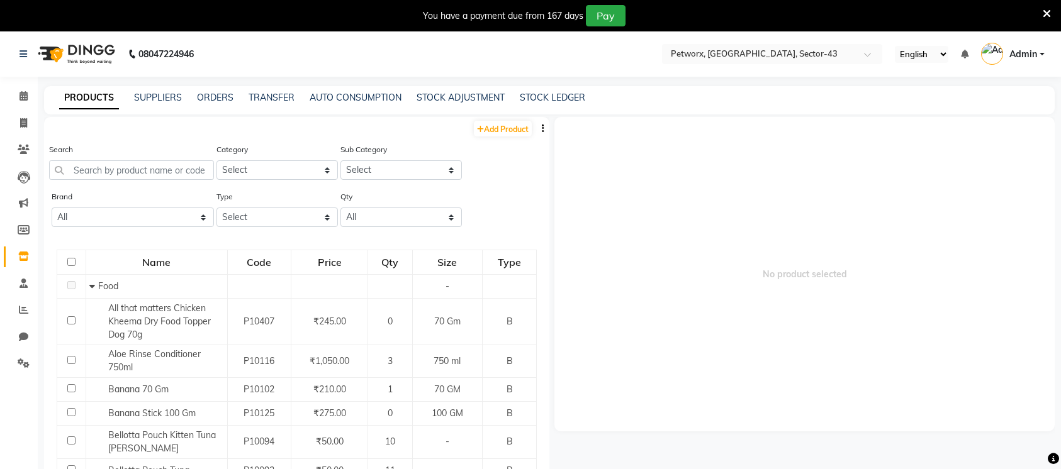 The height and width of the screenshot is (469, 1061). Describe the element at coordinates (389, 262) in the screenshot. I see `div: Qty` at that location.